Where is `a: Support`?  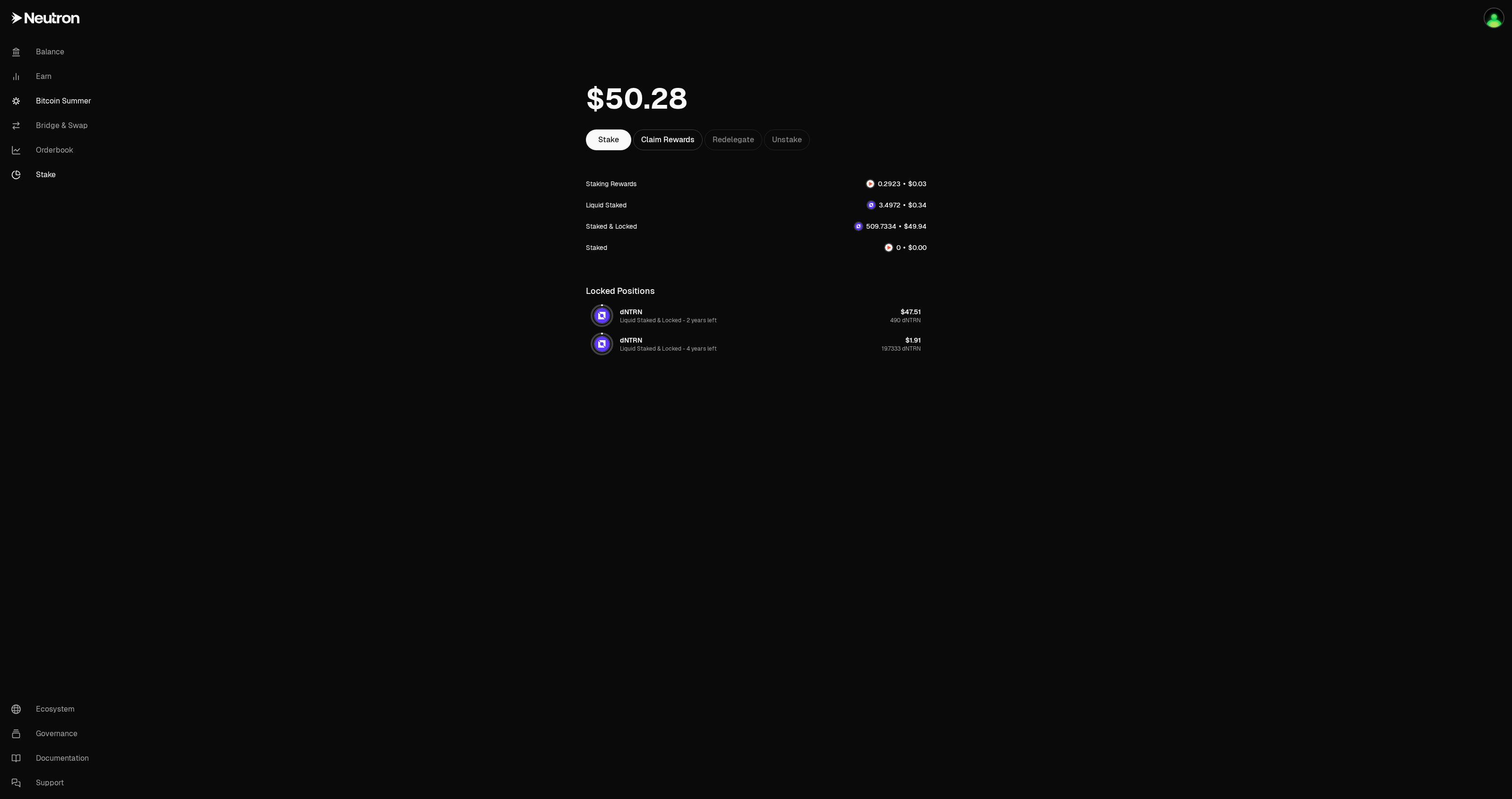
a: Support is located at coordinates (53, 782).